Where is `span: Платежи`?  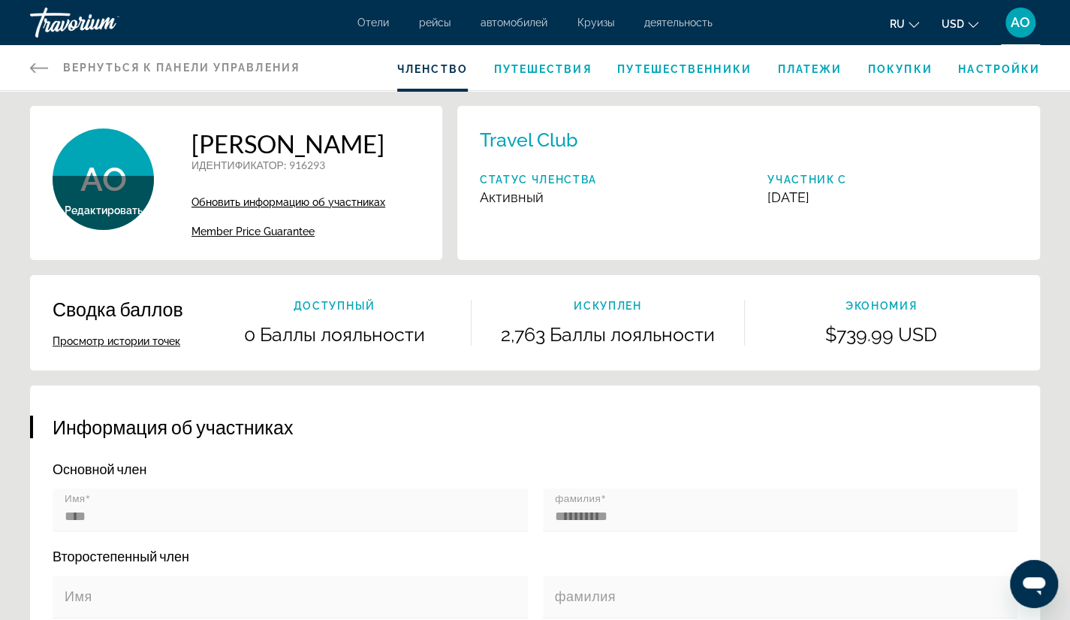 span: Платежи is located at coordinates (810, 69).